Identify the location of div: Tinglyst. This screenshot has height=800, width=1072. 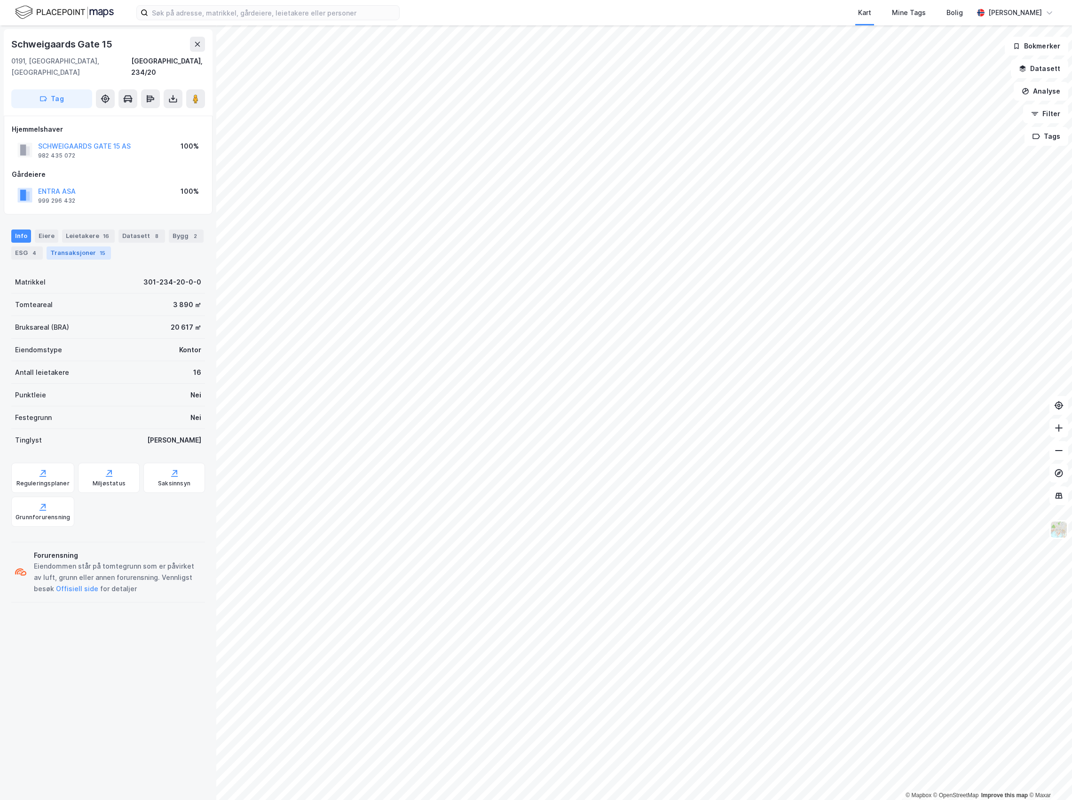
(28, 440).